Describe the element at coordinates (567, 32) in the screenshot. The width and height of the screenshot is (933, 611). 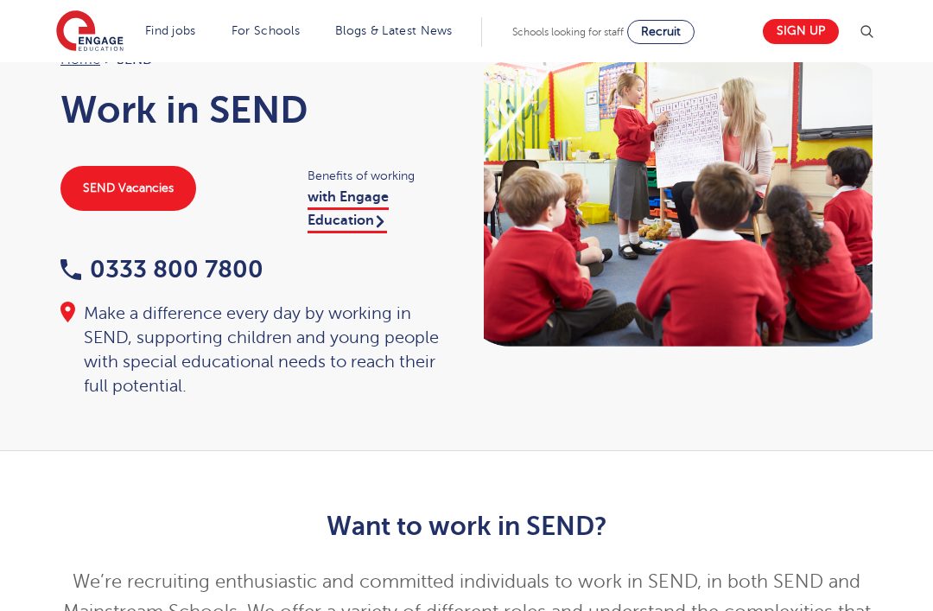
I see `span: Schools looking for staff` at that location.